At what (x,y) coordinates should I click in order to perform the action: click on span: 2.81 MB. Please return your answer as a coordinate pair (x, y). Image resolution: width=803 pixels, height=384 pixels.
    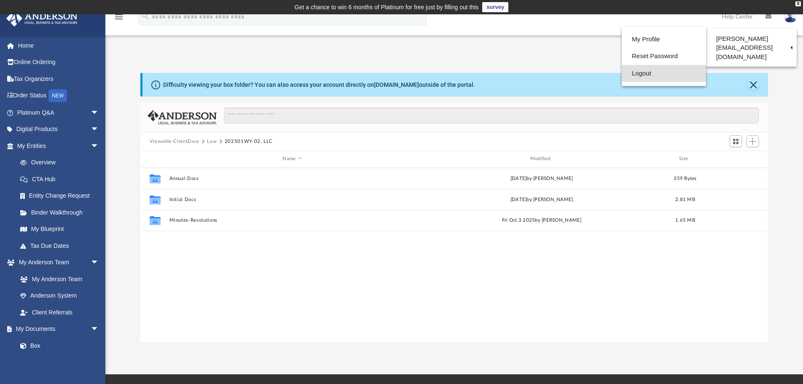
    Looking at the image, I should click on (685, 199).